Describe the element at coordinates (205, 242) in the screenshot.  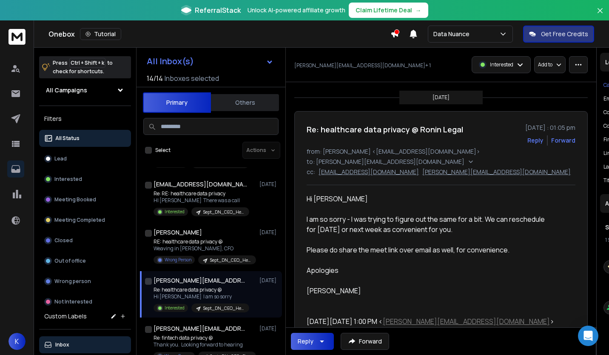
I see `p: RE: healthcare data privacy @` at that location.